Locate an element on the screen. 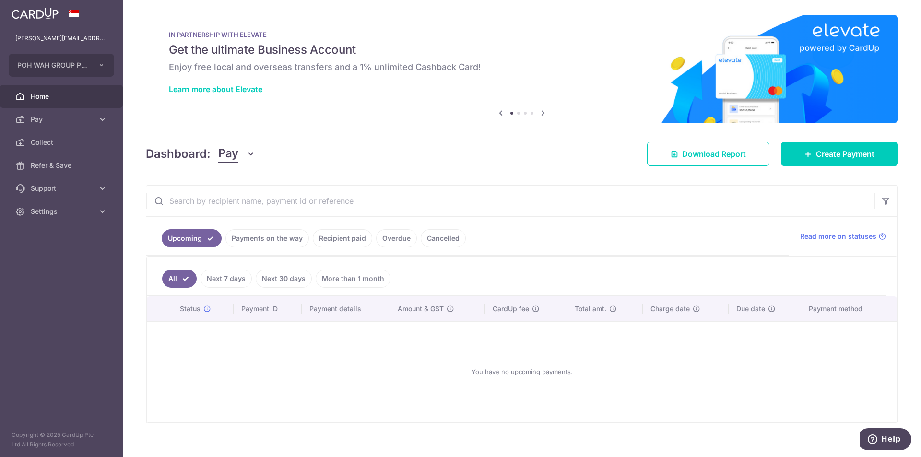 The image size is (921, 457). span: Home is located at coordinates (62, 96).